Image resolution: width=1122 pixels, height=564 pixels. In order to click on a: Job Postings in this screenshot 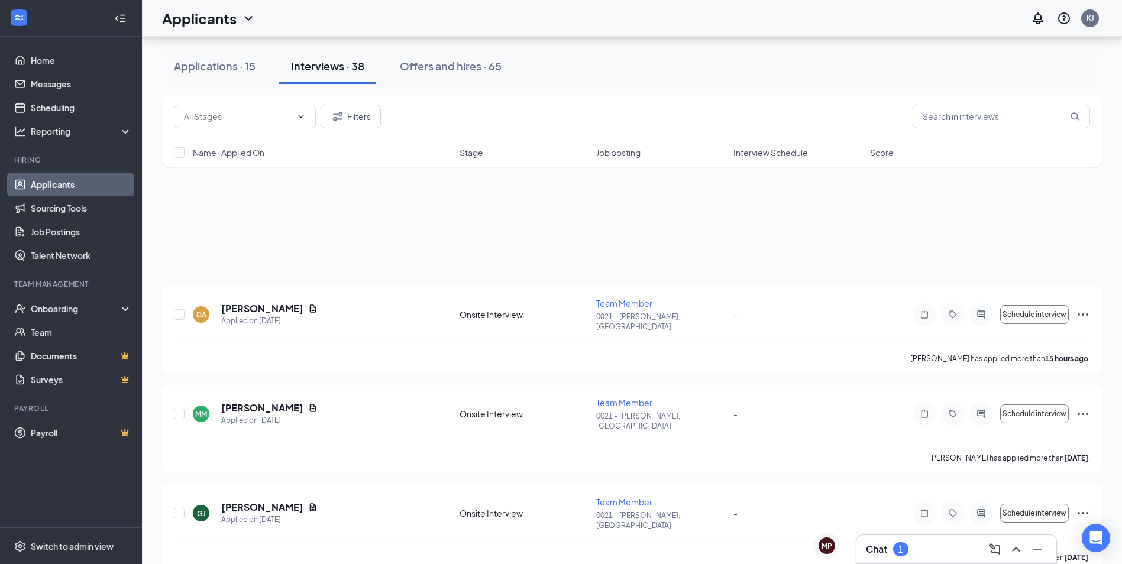, I will do `click(81, 232)`.